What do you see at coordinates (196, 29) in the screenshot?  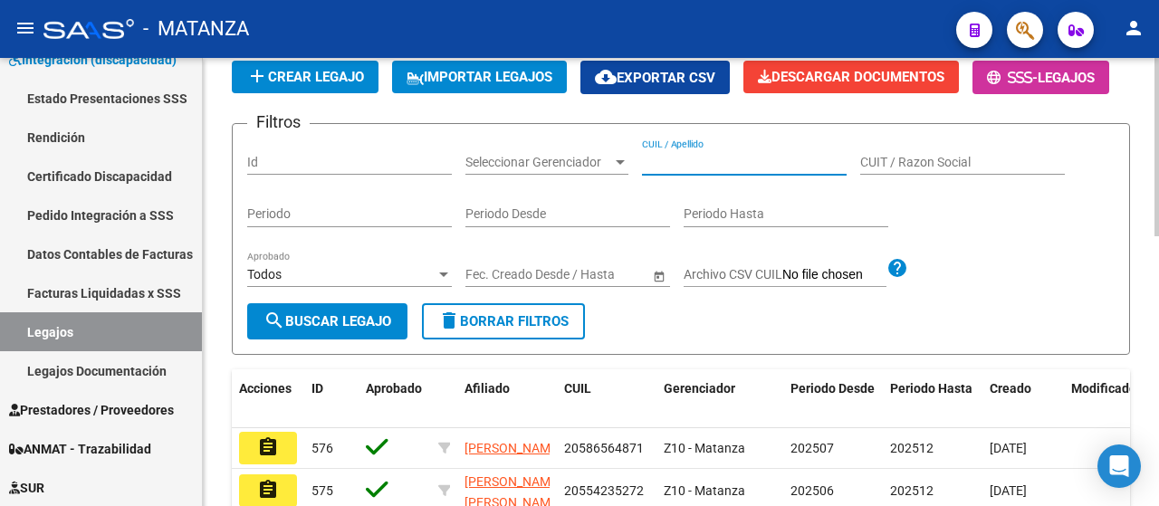 I see `span: - MATANZA` at bounding box center [196, 29].